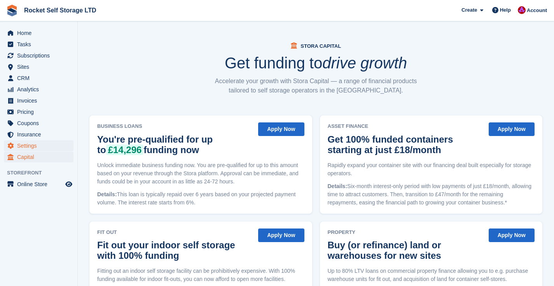  What do you see at coordinates (175, 232) in the screenshot?
I see `span: Fit Out` at bounding box center [175, 232].